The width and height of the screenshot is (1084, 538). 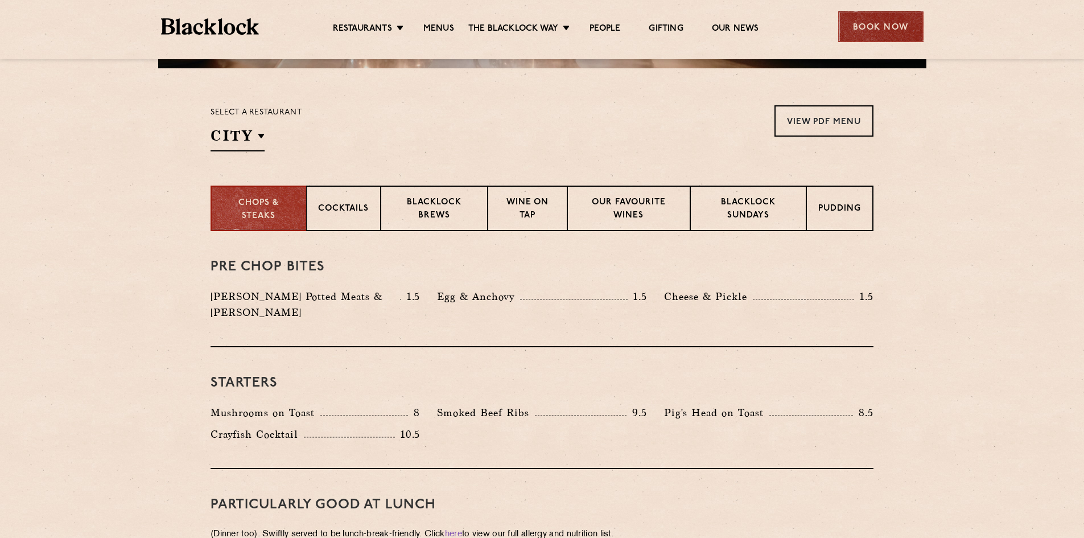 What do you see at coordinates (256, 113) in the screenshot?
I see `p: Select a restaurant` at bounding box center [256, 113].